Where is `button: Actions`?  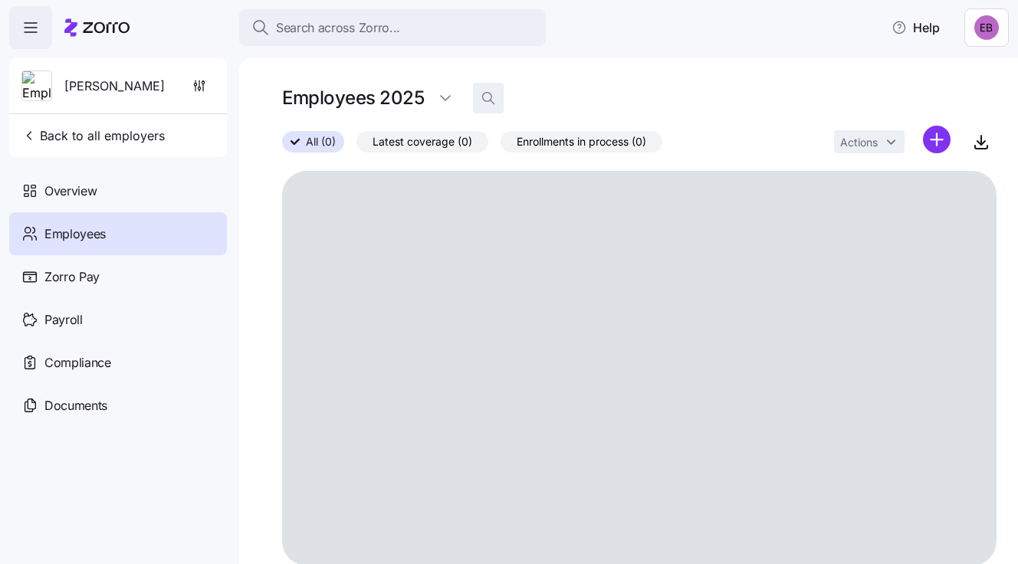
button: Actions is located at coordinates (869, 142).